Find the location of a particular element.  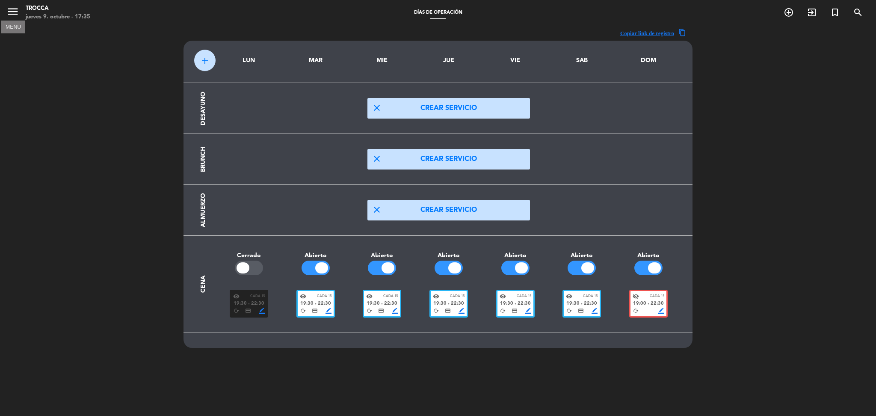

div: LUN is located at coordinates (249, 60).